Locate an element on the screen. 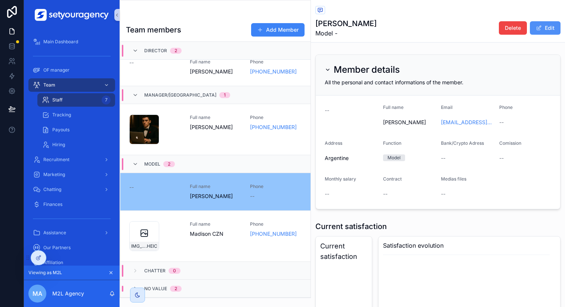 The image size is (565, 307). span: MA is located at coordinates (37, 294).